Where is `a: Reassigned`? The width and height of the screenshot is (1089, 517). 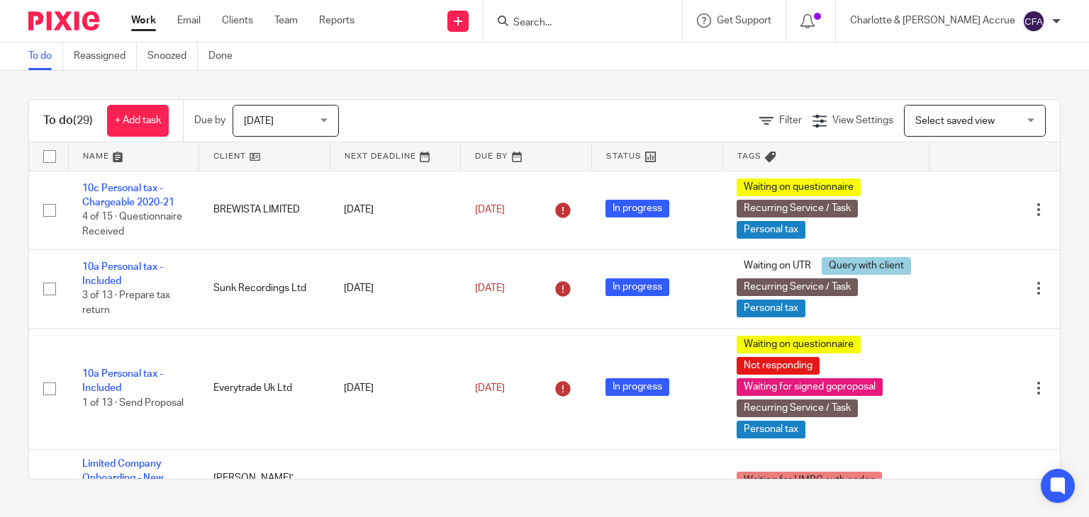 a: Reassigned is located at coordinates (105, 56).